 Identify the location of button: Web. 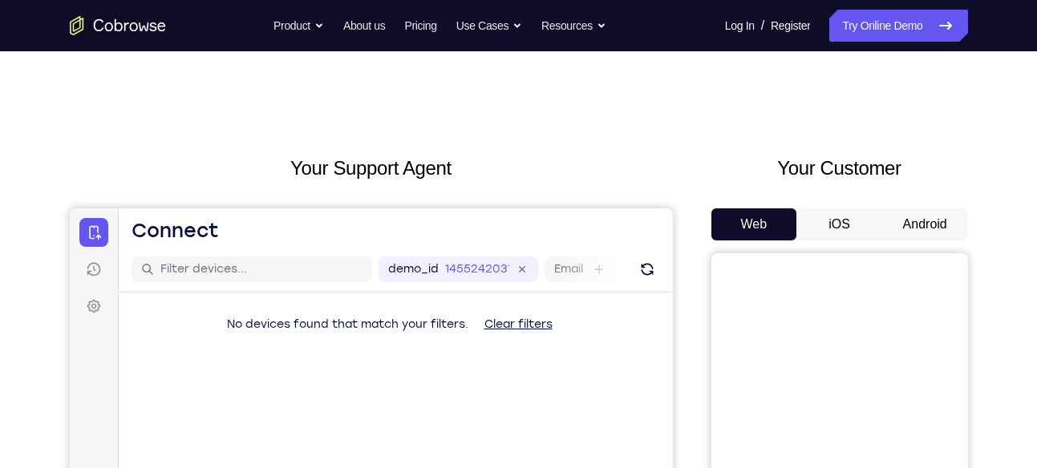
(754, 225).